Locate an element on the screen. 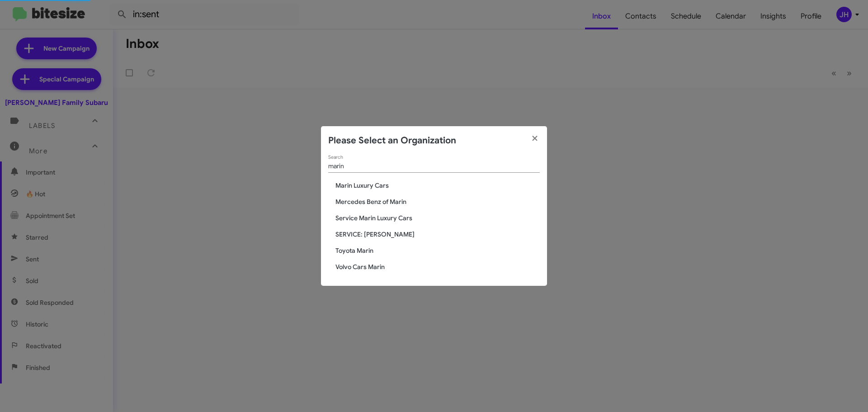 Image resolution: width=868 pixels, height=412 pixels. h2: Please Select an Organization is located at coordinates (392, 141).